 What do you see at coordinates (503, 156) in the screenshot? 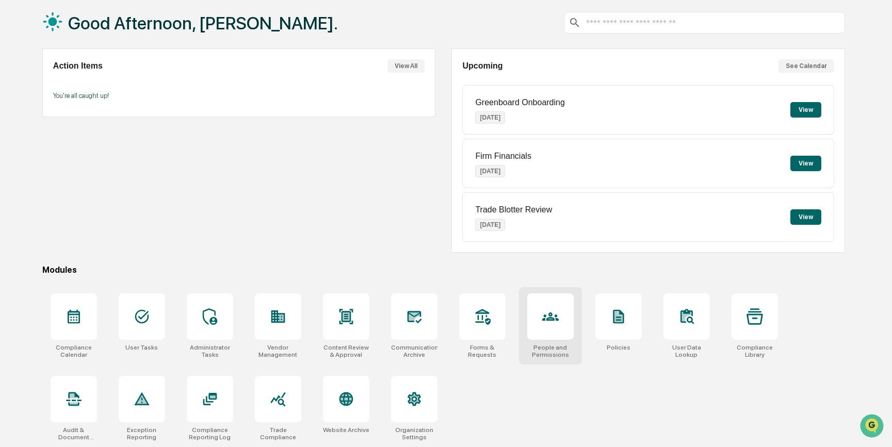
I see `p: Firm Financials` at bounding box center [503, 156].